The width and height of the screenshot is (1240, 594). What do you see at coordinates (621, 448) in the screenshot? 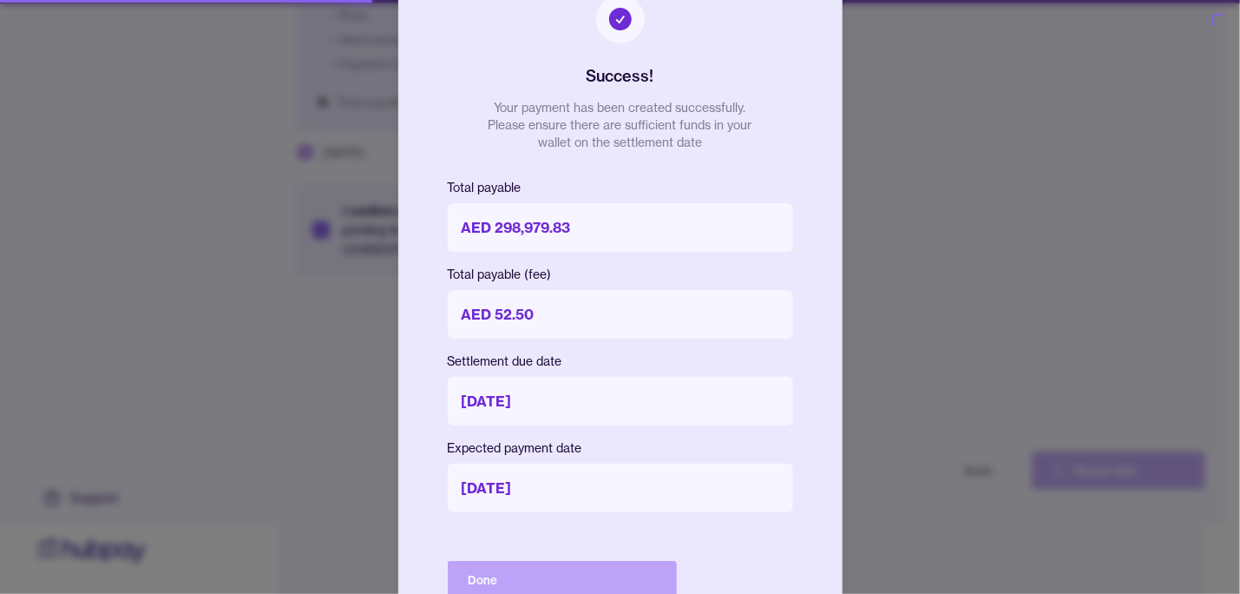
I see `p: Expected payment date` at bounding box center [621, 448].